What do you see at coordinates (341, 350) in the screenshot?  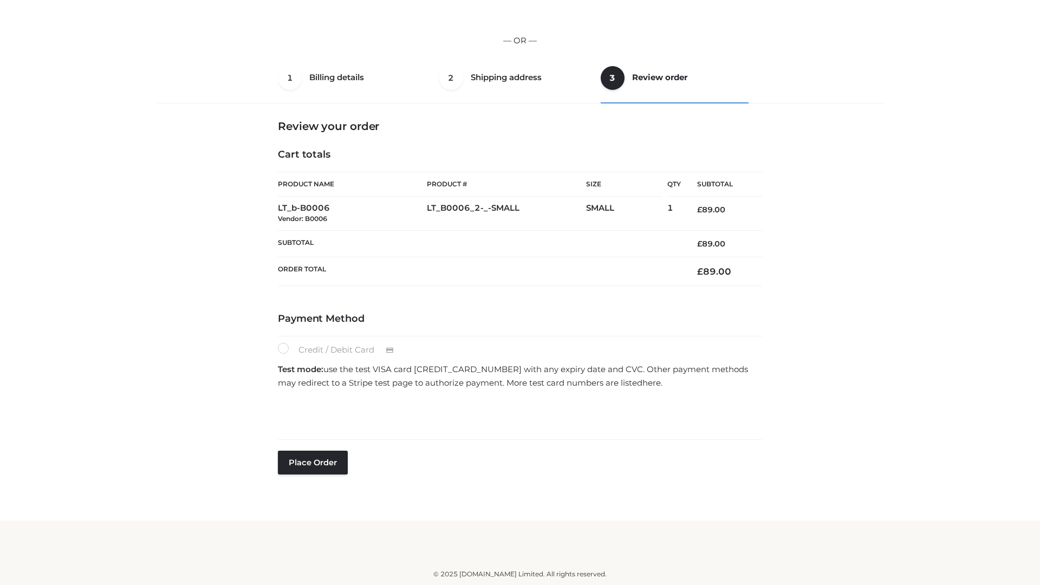 I see `label: Credit / Debit Card` at bounding box center [341, 350].